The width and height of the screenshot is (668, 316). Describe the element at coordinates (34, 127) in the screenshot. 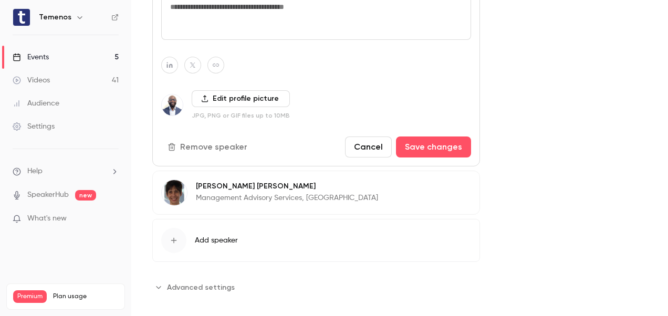

I see `div: Settings` at that location.